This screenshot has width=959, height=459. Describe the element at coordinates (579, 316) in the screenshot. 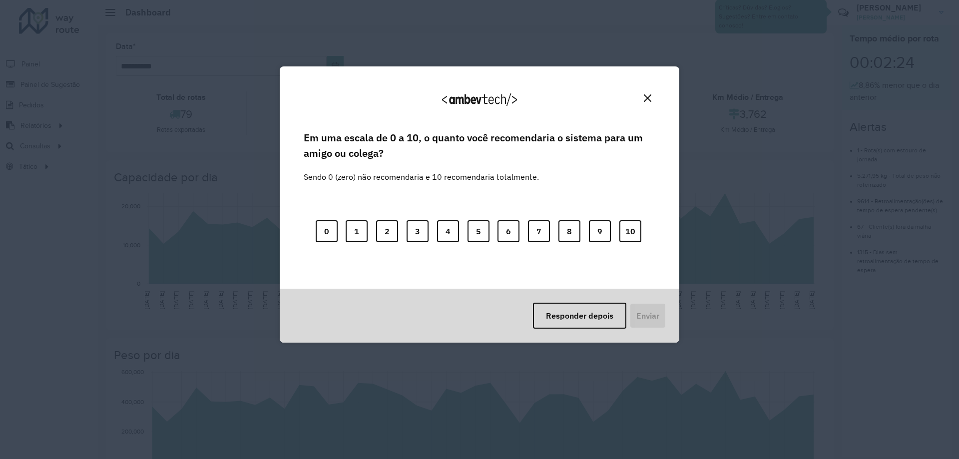

I see `button: Responder depois` at that location.